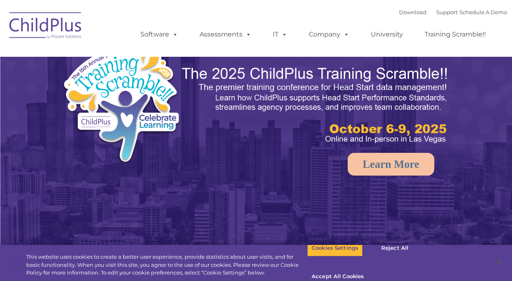 The height and width of the screenshot is (281, 512). I want to click on img: ChildPlus by Procare Solutions, so click(46, 27).